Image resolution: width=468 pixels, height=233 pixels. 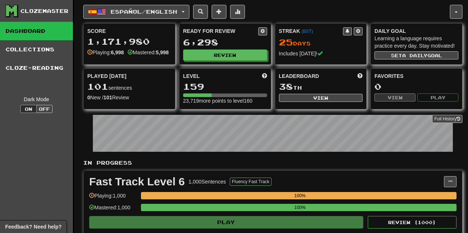 What do you see at coordinates (273, 163) in the screenshot?
I see `p: In Progress` at bounding box center [273, 163].